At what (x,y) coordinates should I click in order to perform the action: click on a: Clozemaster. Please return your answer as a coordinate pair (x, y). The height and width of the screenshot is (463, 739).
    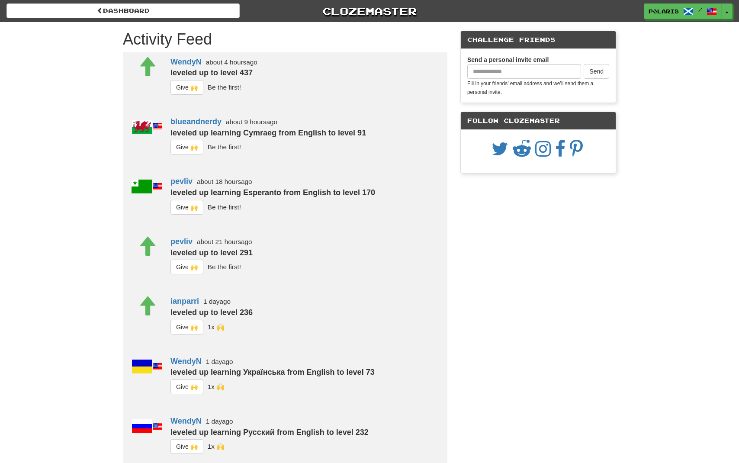
    Looking at the image, I should click on (369, 11).